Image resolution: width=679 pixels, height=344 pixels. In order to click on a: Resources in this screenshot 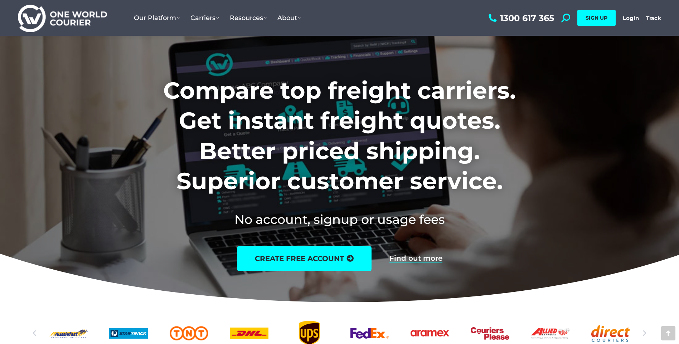, I will do `click(248, 18)`.